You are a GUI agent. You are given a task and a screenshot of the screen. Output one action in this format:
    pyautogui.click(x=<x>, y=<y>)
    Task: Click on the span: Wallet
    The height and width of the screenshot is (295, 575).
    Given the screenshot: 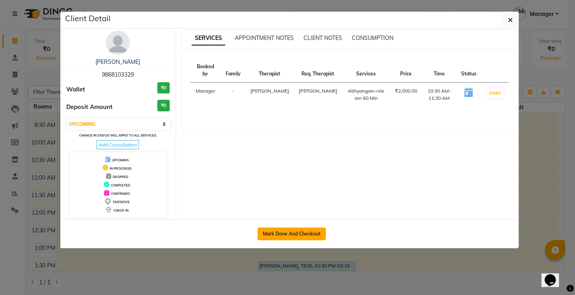 What is the action you would take?
    pyautogui.click(x=76, y=90)
    